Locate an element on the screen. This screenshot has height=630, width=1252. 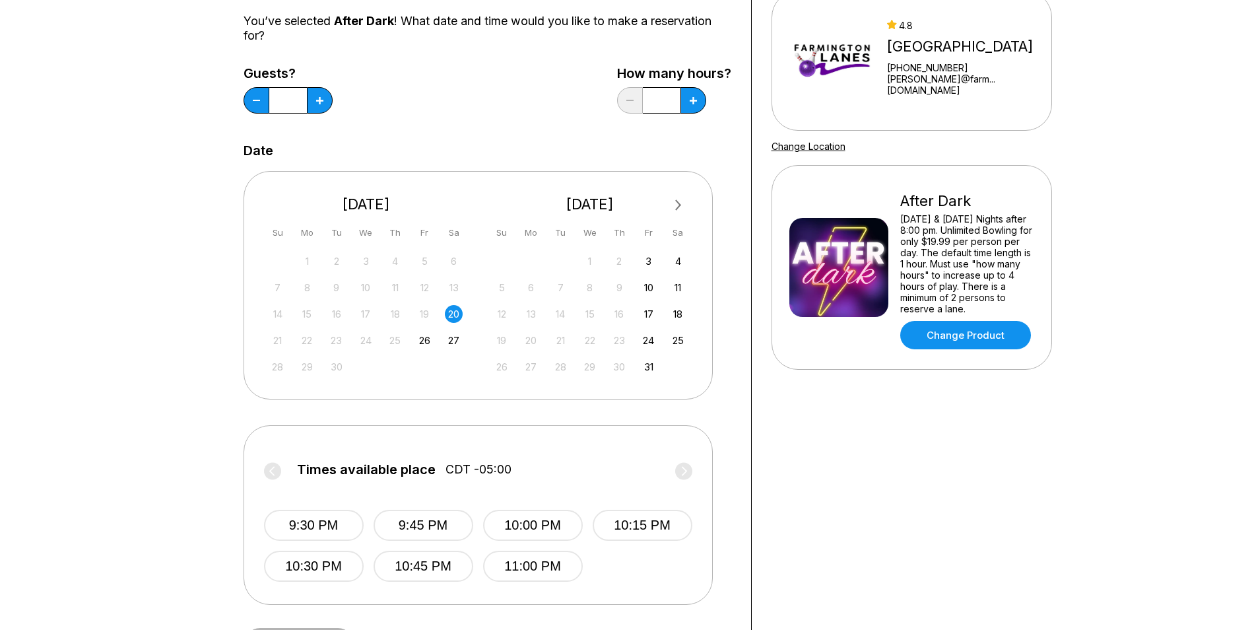
div: You’ve selected ! What date and time would you like to make a reservation for? is located at coordinates (487, 28).